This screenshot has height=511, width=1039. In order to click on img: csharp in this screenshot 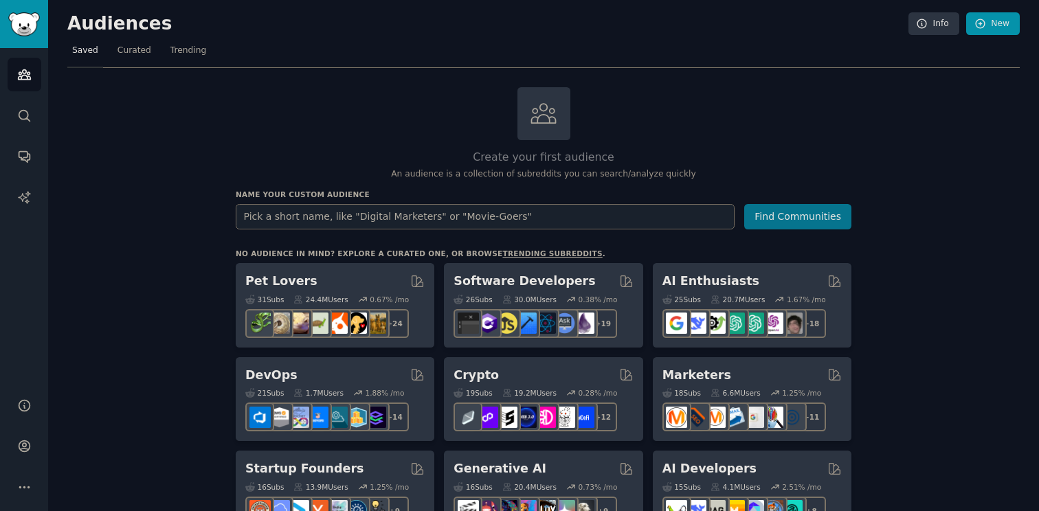, I will do `click(487, 323)`.